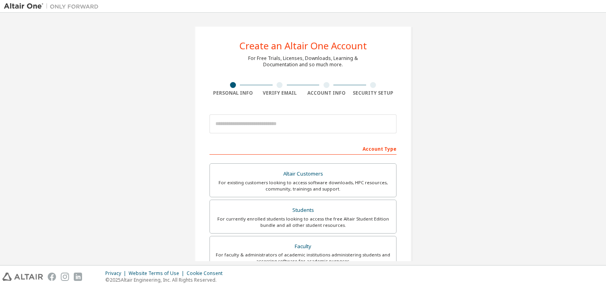 This screenshot has height=288, width=606. Describe the element at coordinates (373, 93) in the screenshot. I see `div: Security Setup` at that location.